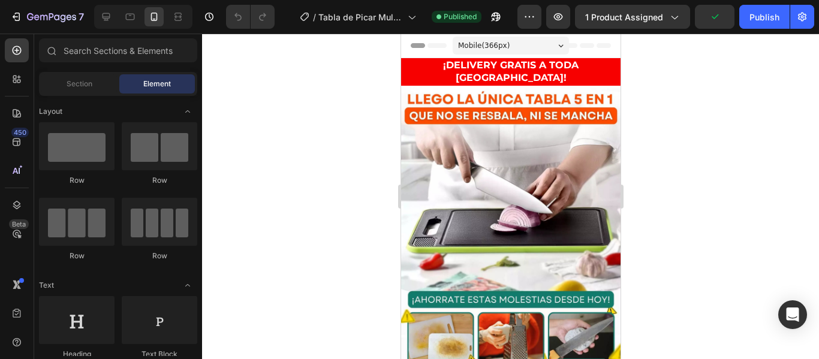  What do you see at coordinates (764, 17) in the screenshot?
I see `button: Publish` at bounding box center [764, 17].